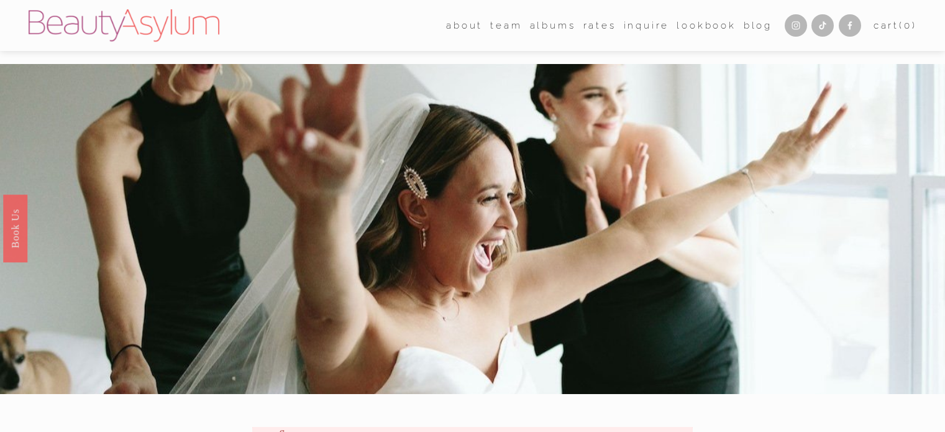 This screenshot has height=432, width=945. I want to click on a: Blog, so click(758, 25).